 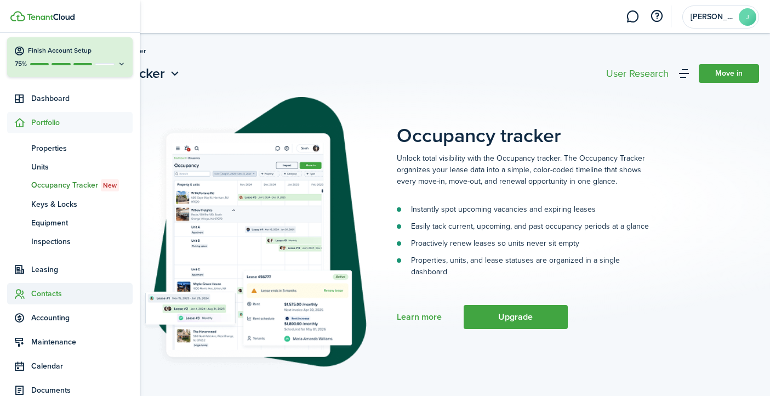 What do you see at coordinates (657, 16) in the screenshot?
I see `button: Open resource center` at bounding box center [657, 16].